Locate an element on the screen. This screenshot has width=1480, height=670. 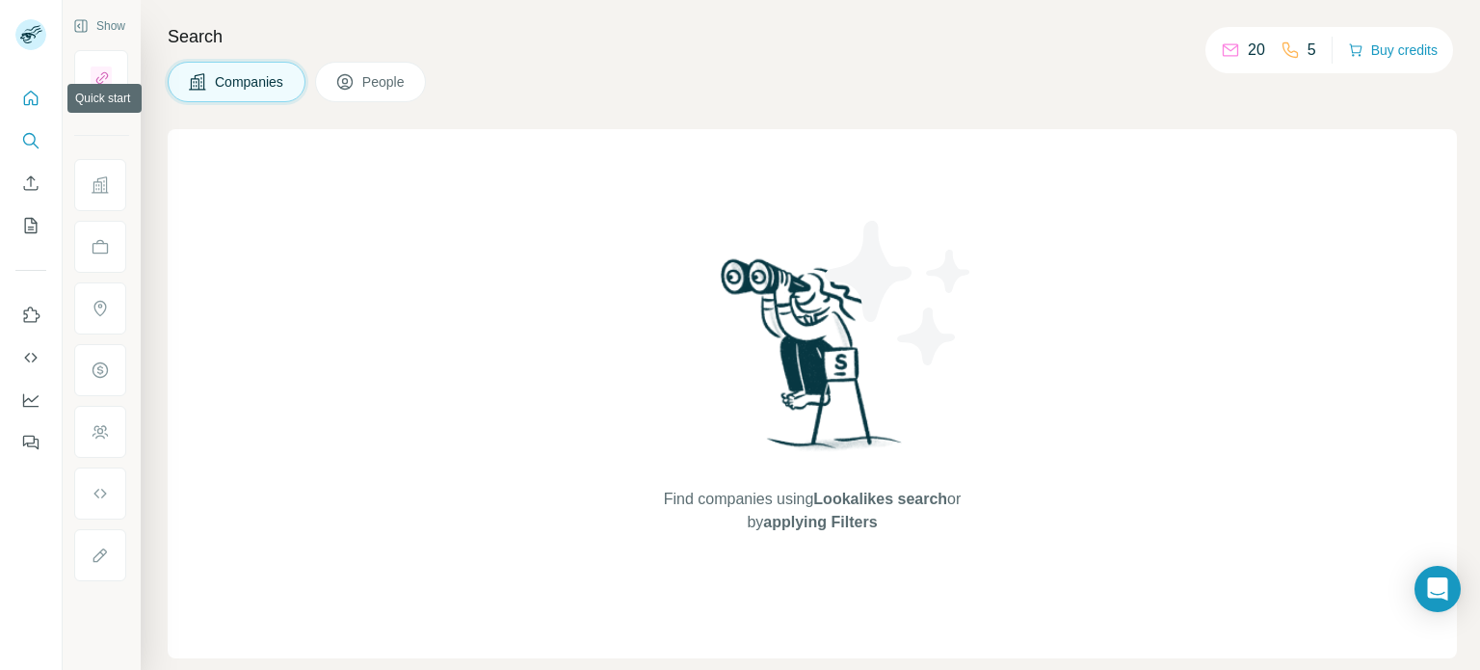
button: Enrich CSV is located at coordinates (31, 183).